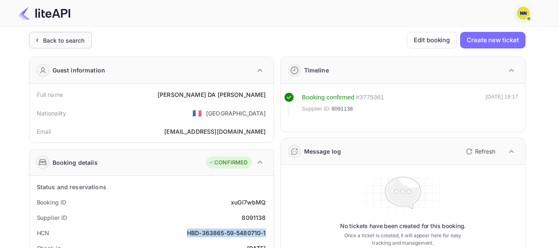 Image resolution: width=559 pixels, height=248 pixels. What do you see at coordinates (44, 131) in the screenshot?
I see `div: Email` at bounding box center [44, 131].